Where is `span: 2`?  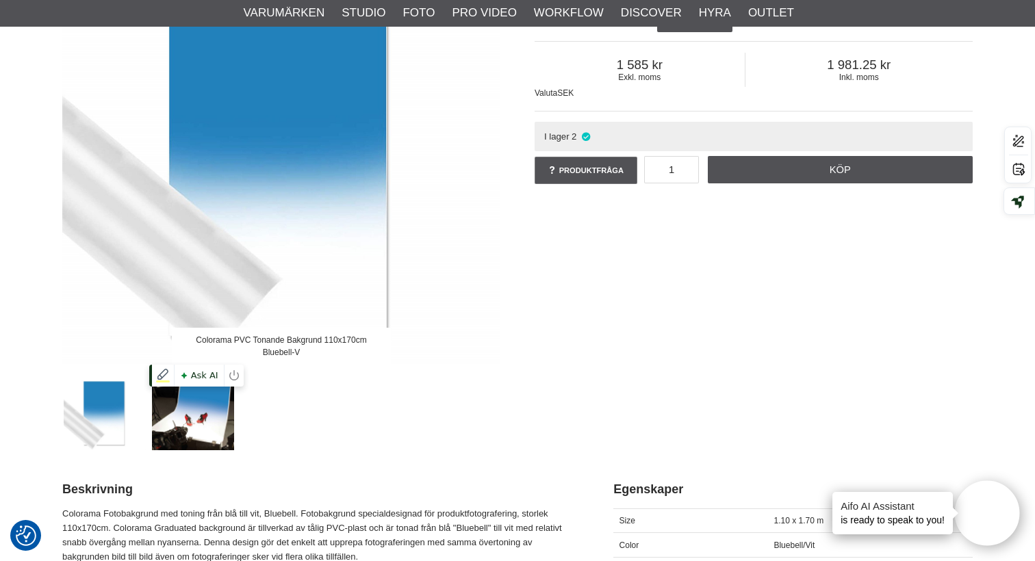 span: 2 is located at coordinates (574, 136).